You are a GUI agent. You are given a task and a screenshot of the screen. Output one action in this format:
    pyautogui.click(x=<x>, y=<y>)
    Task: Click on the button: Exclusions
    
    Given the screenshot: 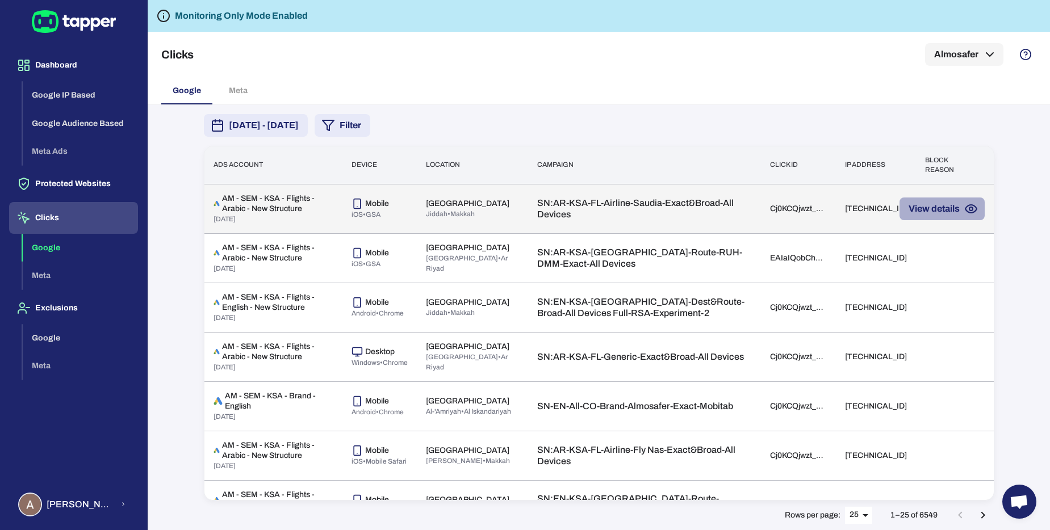 What is the action you would take?
    pyautogui.click(x=73, y=308)
    